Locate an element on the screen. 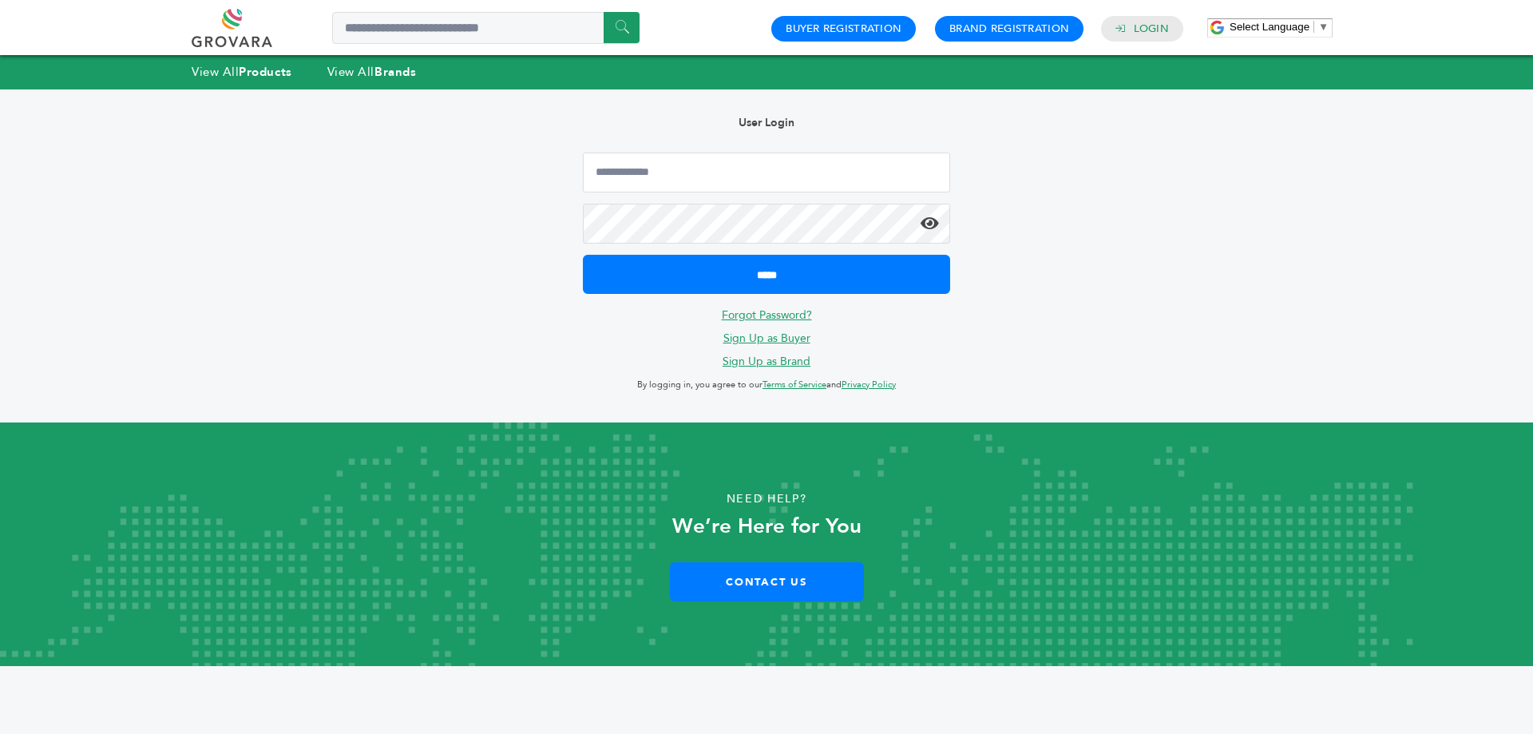 This screenshot has height=734, width=1533. a: Contact Us is located at coordinates (766, 581).